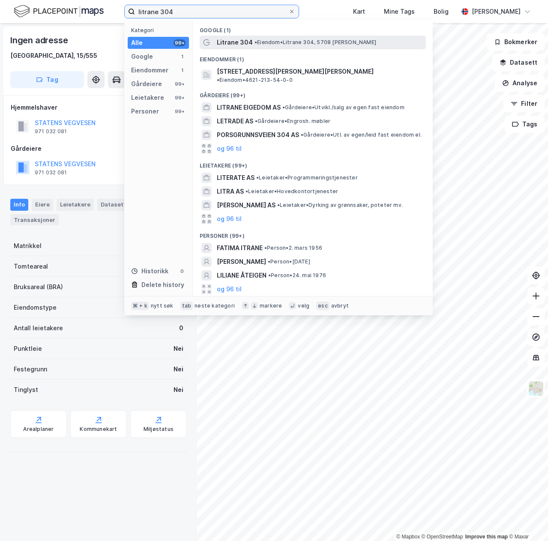  Describe the element at coordinates (40, 40) in the screenshot. I see `div: Ingen adresse` at that location.